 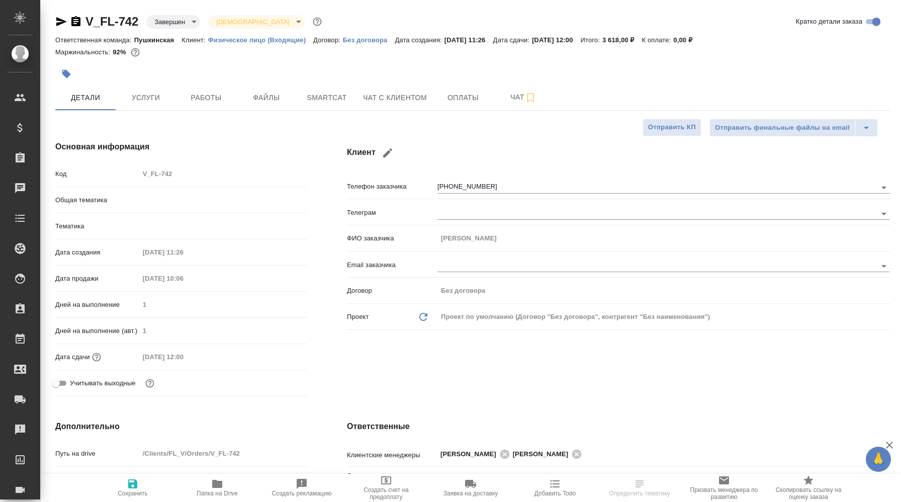 I want to click on p: Итого:, so click(x=591, y=40).